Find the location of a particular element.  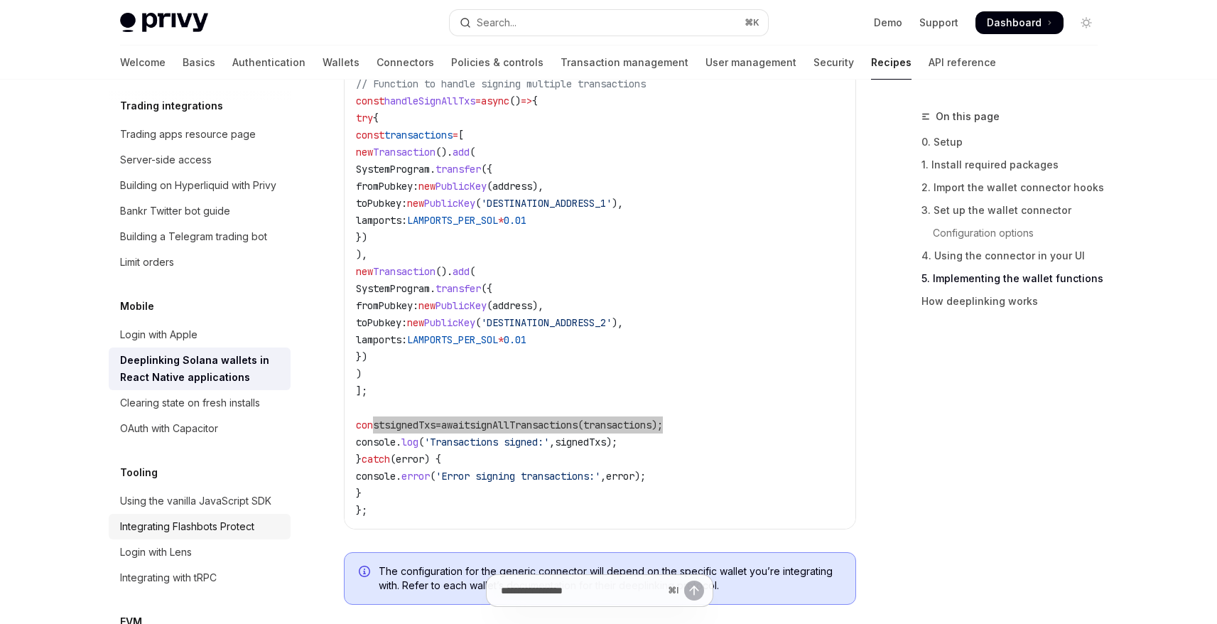

div: Building a Telegram trading bot is located at coordinates (193, 237).